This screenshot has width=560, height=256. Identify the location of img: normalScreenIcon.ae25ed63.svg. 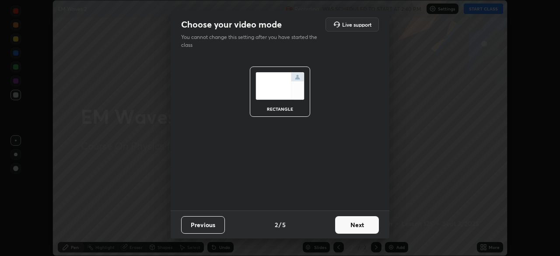
(280, 86).